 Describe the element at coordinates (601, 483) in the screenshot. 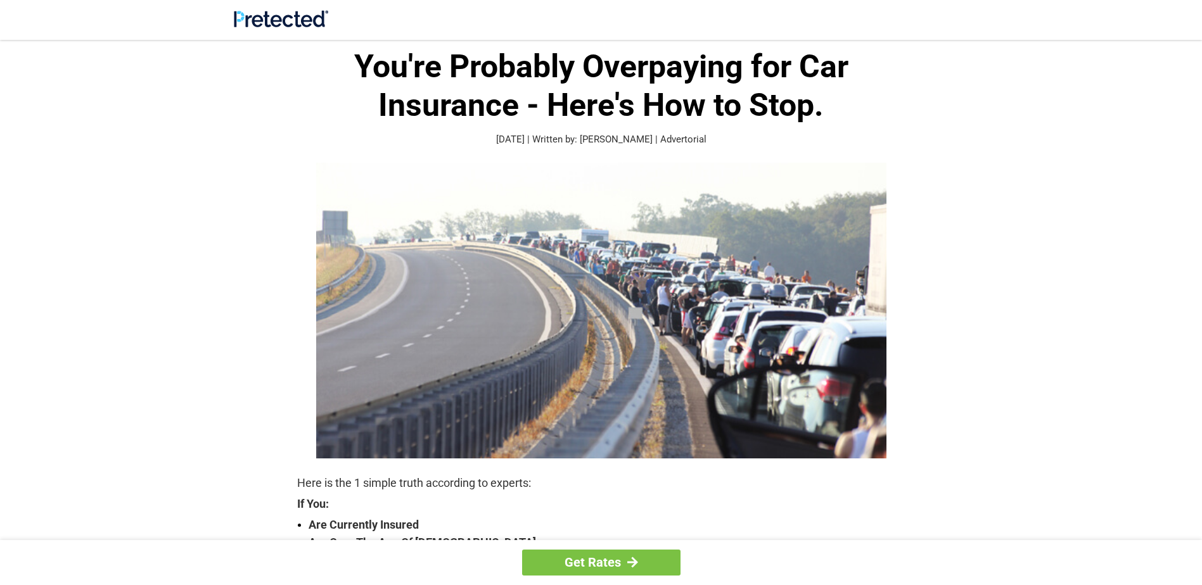

I see `p: Here is the 1 simple truth according to experts:` at that location.